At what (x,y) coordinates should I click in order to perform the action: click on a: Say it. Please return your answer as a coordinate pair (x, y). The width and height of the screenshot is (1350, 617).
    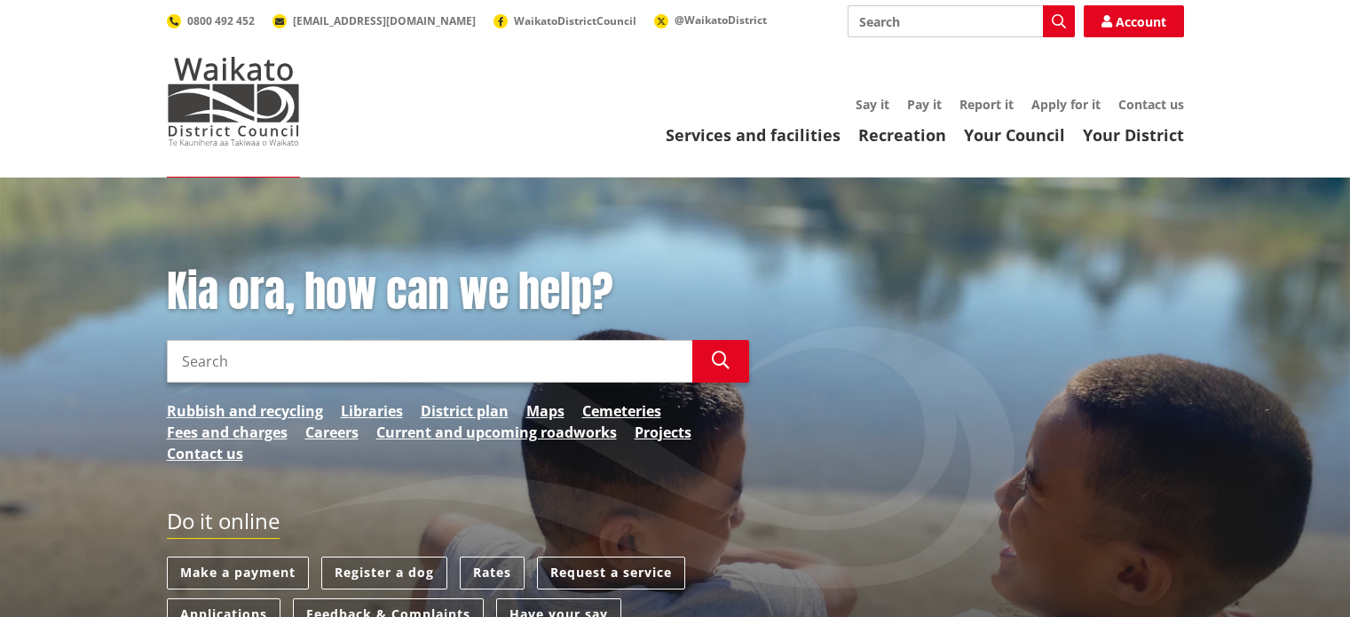
    Looking at the image, I should click on (872, 104).